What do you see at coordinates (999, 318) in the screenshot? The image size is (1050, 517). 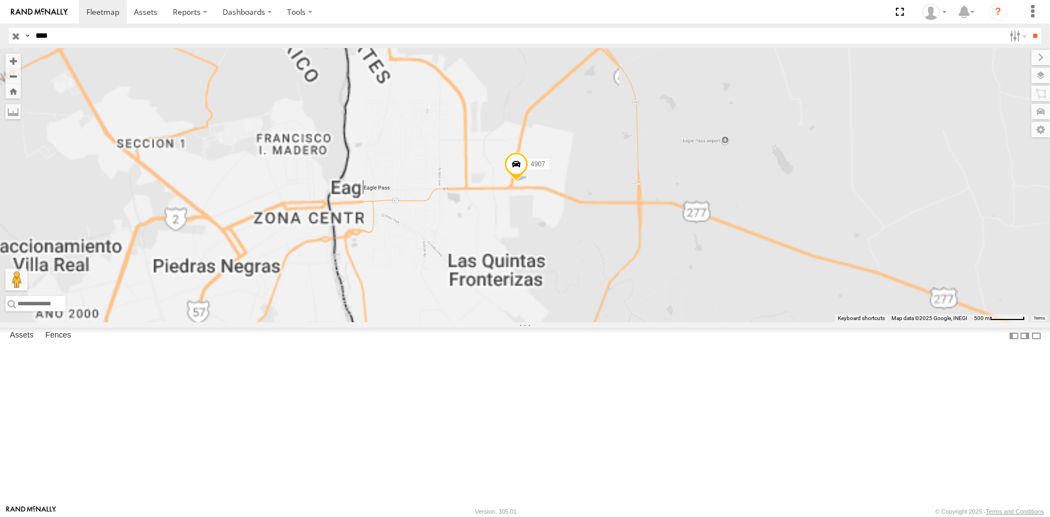 I see `button: Map Scale: 500 m per 60 pixels` at bounding box center [999, 318].